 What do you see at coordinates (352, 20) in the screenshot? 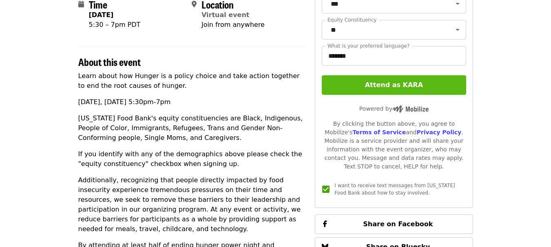
I see `label: Equity Constituency` at bounding box center [352, 20].